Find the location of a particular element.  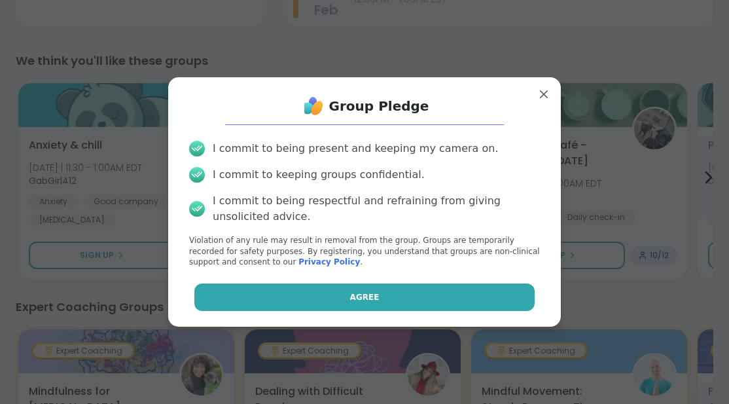

span: Agree is located at coordinates (365, 297).